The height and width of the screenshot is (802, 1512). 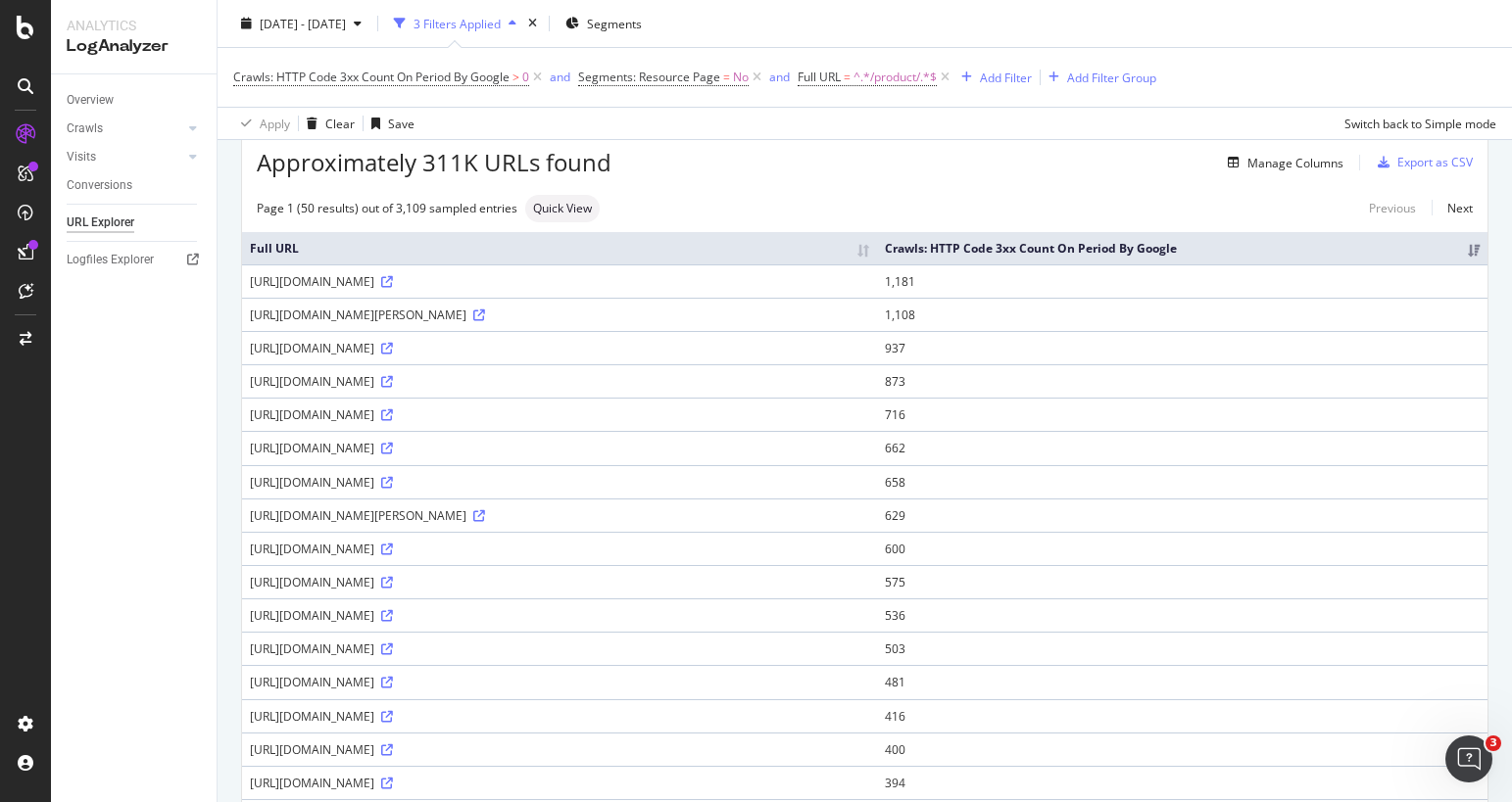 What do you see at coordinates (134, 222) in the screenshot?
I see `a: URL Explorer` at bounding box center [134, 222].